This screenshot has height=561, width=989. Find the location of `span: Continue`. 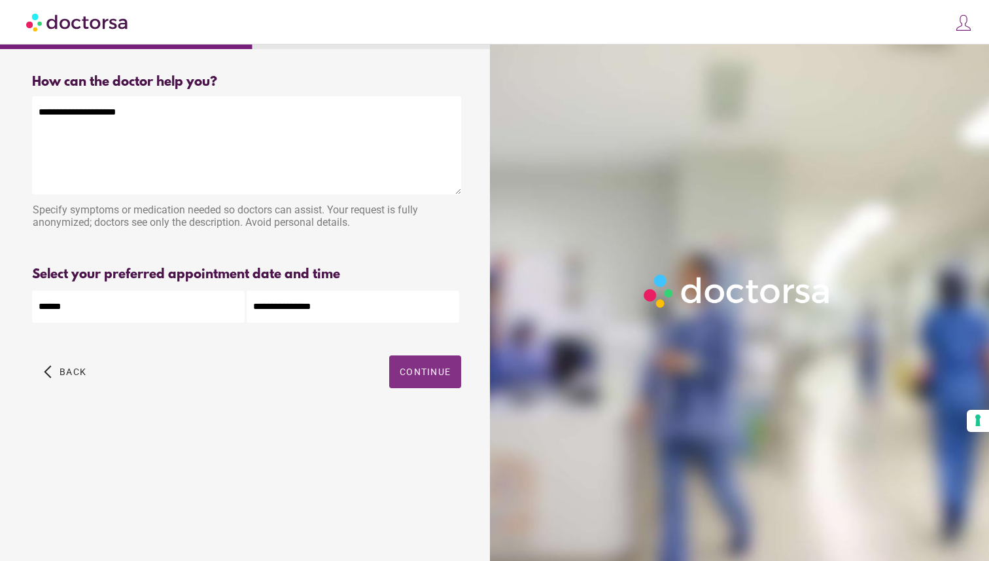

span: Continue is located at coordinates (425, 371).